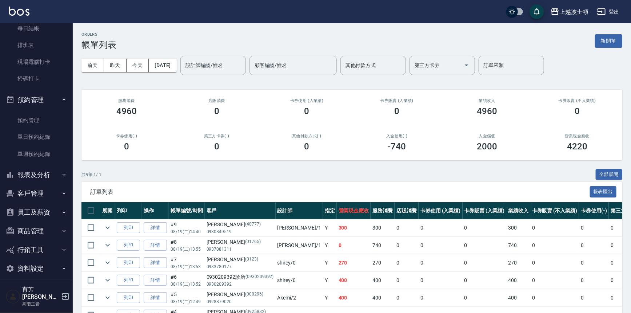  I want to click on h3: 服務消費, so click(127, 100).